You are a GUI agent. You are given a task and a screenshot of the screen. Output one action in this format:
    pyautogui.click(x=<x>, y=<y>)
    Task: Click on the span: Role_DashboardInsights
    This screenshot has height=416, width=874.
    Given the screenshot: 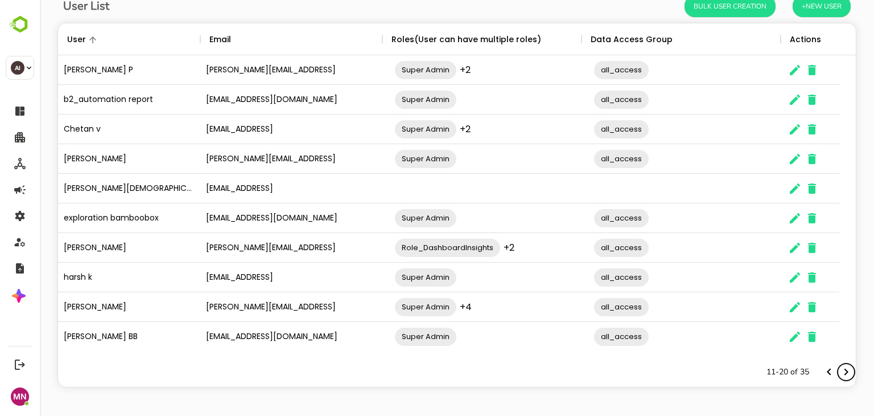 What is the action you would take?
    pyautogui.click(x=408, y=247)
    